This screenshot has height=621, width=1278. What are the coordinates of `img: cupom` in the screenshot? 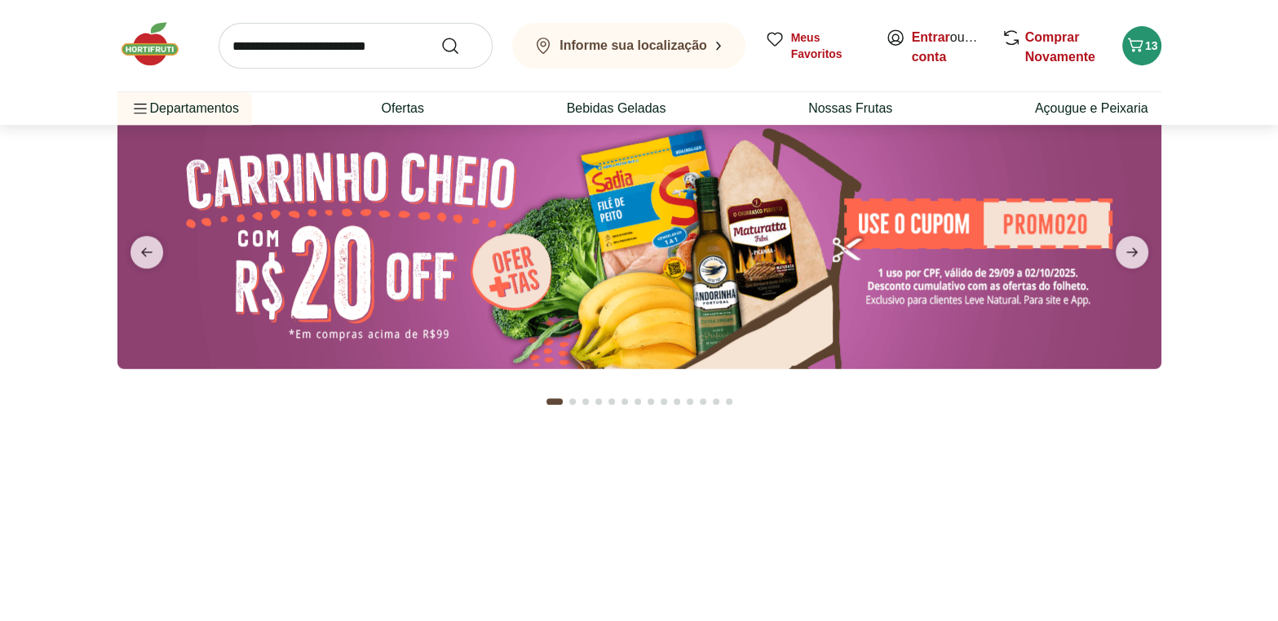 It's located at (640, 242).